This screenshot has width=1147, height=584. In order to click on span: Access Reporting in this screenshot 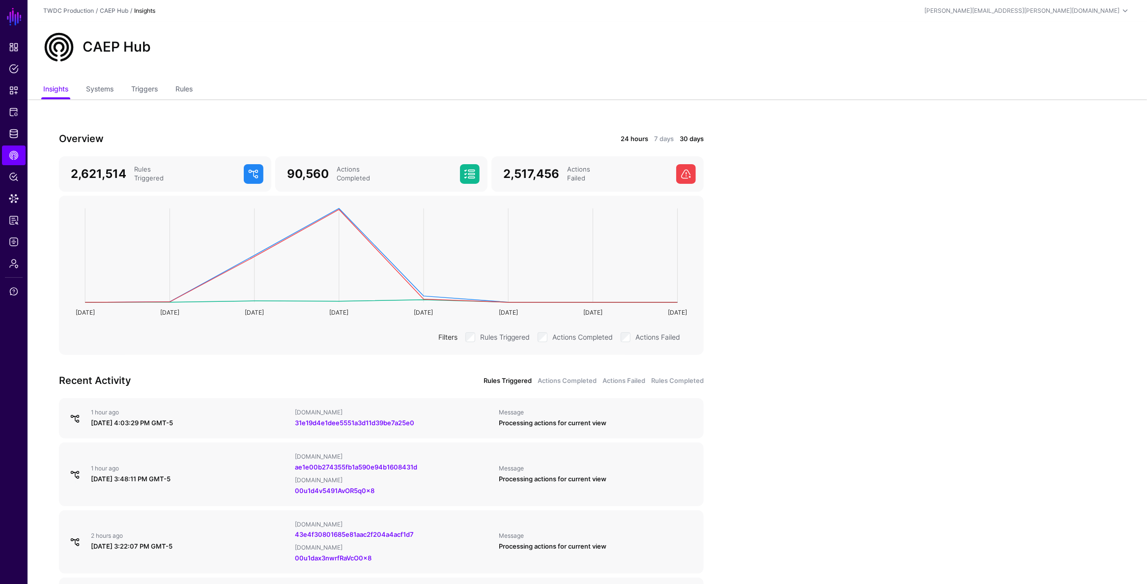, I will do `click(14, 220)`.